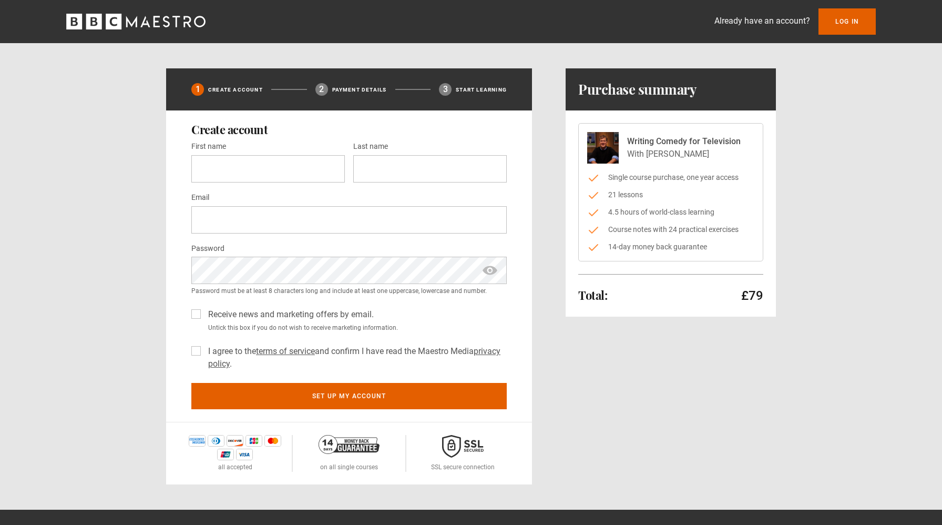 This screenshot has width=942, height=525. I want to click on p: Writing Comedy for Television, so click(684, 141).